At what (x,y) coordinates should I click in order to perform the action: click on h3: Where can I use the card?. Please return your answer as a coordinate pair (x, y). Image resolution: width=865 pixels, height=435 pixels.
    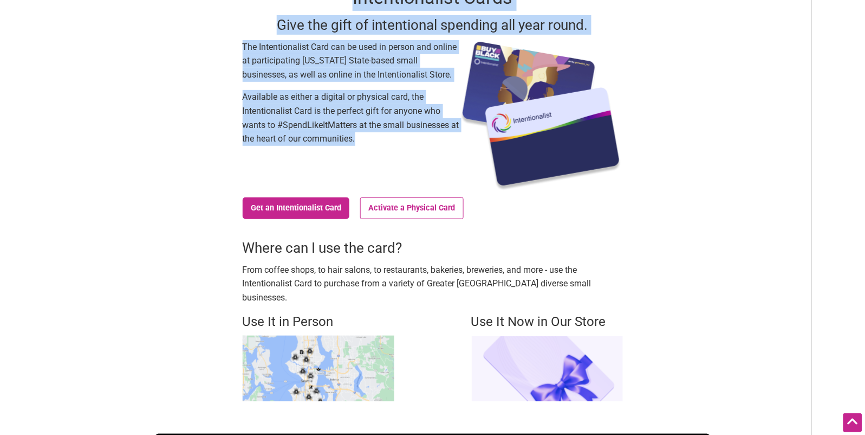
    Looking at the image, I should click on (433, 248).